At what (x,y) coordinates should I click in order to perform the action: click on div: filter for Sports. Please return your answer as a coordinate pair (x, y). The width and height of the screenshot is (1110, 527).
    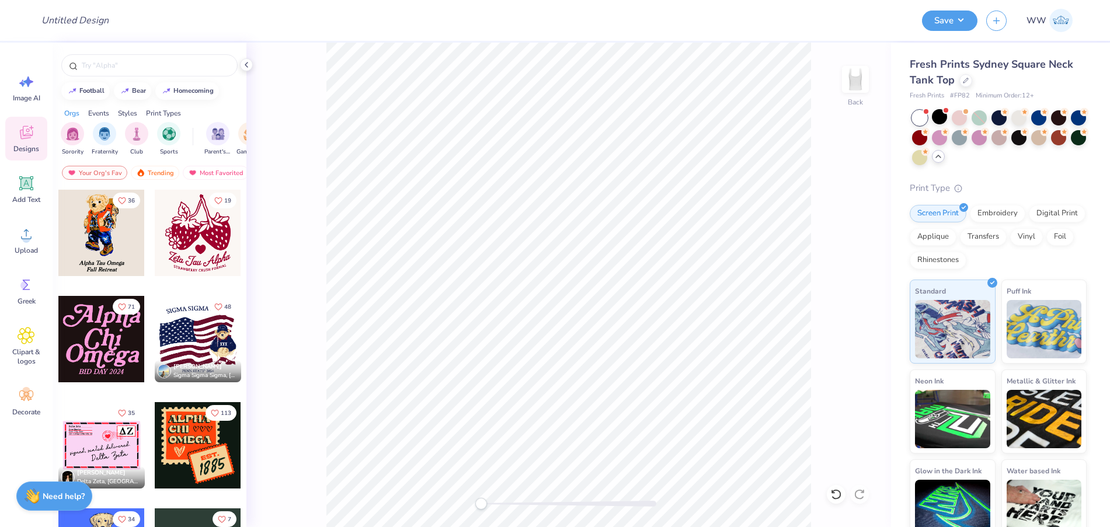
    Looking at the image, I should click on (169, 139).